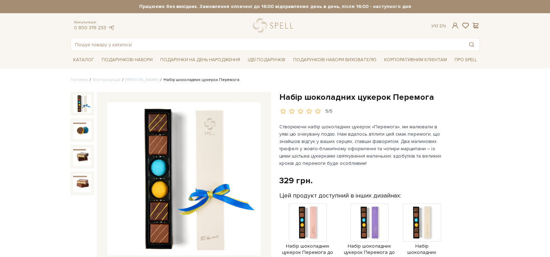 This screenshot has width=550, height=257. Describe the element at coordinates (335, 60) in the screenshot. I see `a: Подарункові набори вихователю` at that location.